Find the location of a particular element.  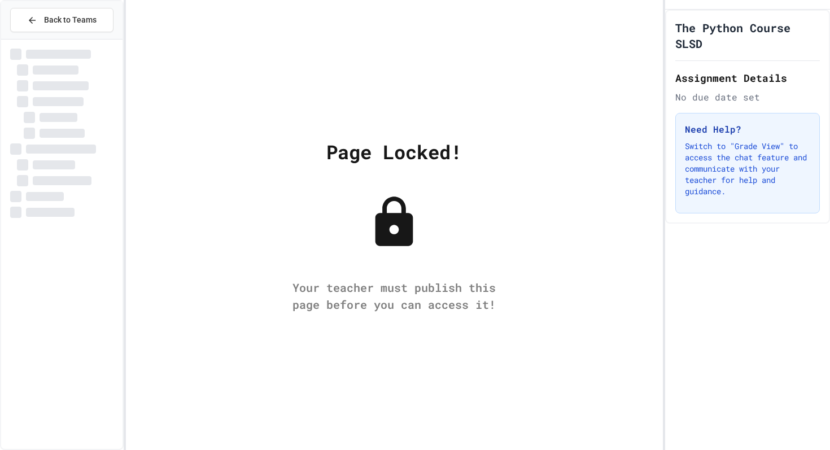

p: Switch to "Grade View" to access the chat feature and communicate with your teacher for help and ... is located at coordinates (748, 169).